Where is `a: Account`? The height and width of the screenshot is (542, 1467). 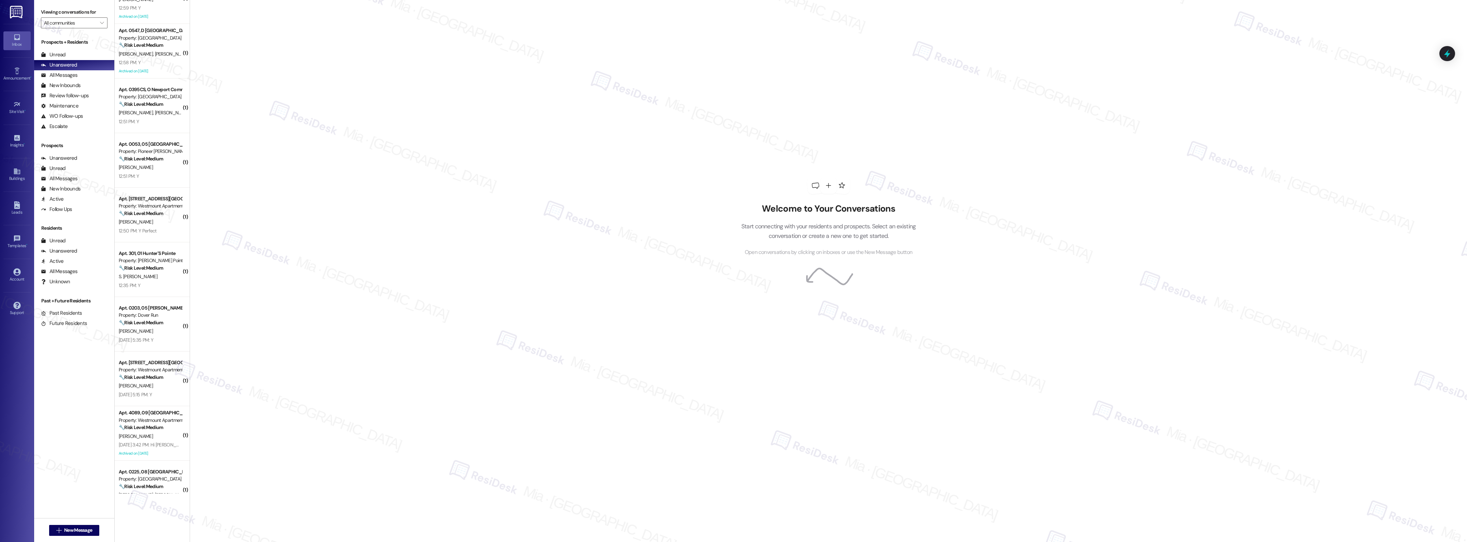 a: Account is located at coordinates (17, 275).